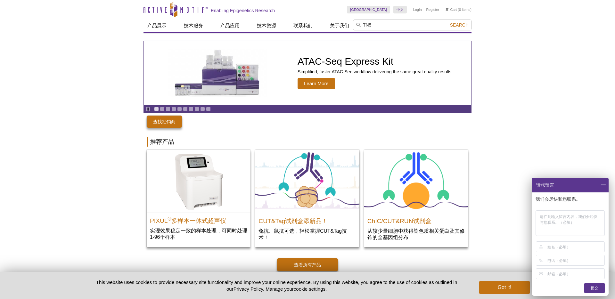 The height and width of the screenshot is (299, 615). Describe the element at coordinates (243, 11) in the screenshot. I see `h2: Enabling Epigenetics Research` at that location.